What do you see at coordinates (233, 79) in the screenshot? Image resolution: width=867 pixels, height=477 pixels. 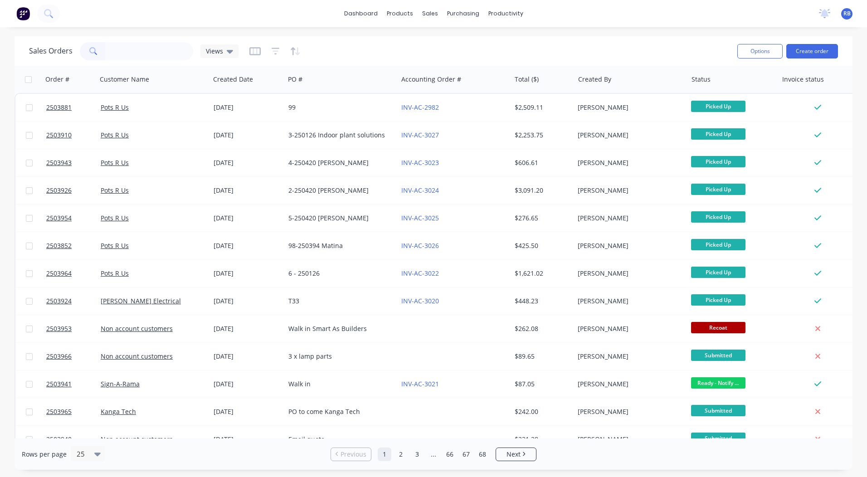 I see `div: Created Date` at bounding box center [233, 79].